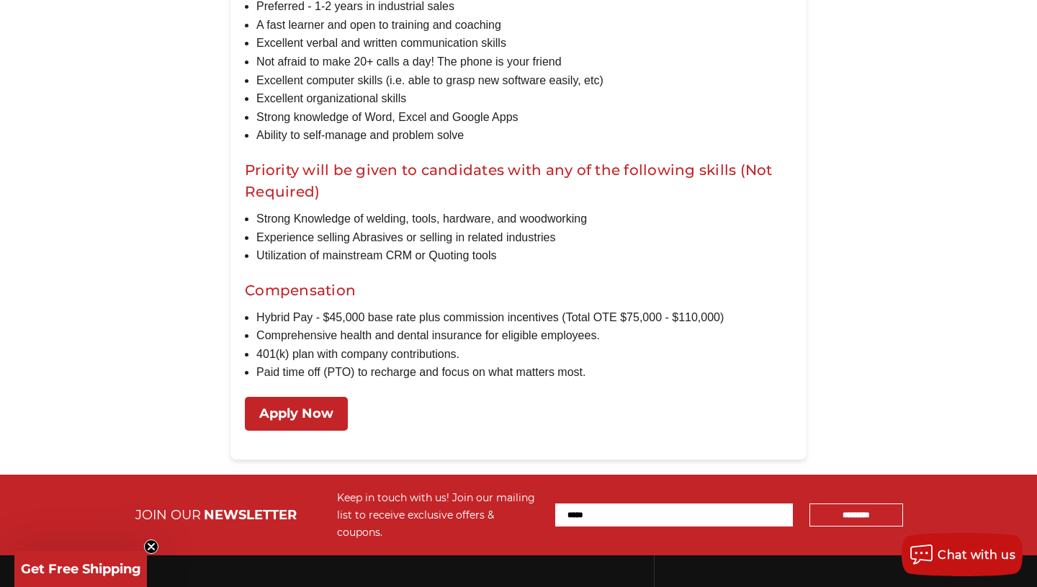 This screenshot has width=1037, height=587. Describe the element at coordinates (81, 569) in the screenshot. I see `div: Get Free ShippingClose teaser` at that location.